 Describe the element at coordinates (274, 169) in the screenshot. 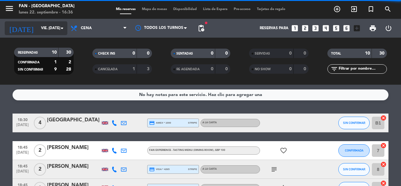

I see `i: subject` at that location.